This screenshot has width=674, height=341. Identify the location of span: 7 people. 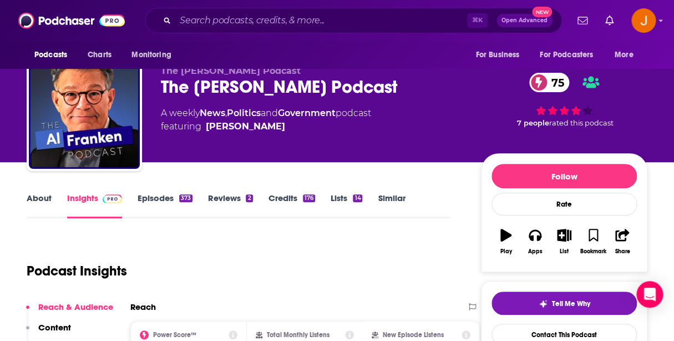
(533, 123).